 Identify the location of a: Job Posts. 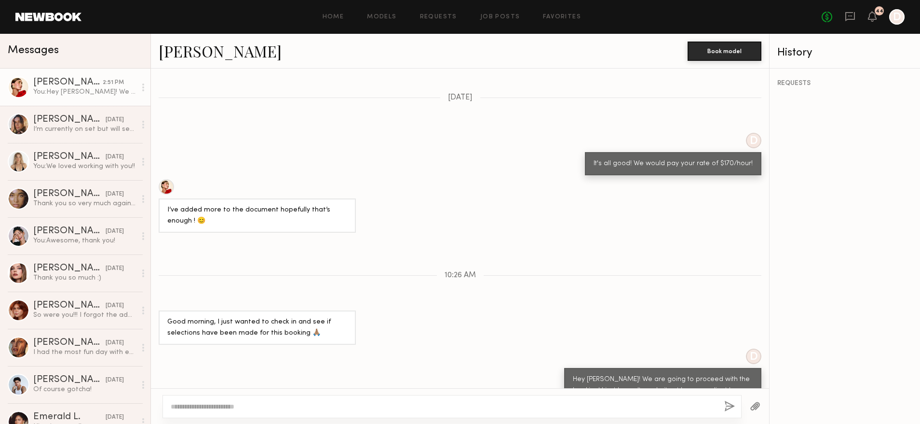
(500, 17).